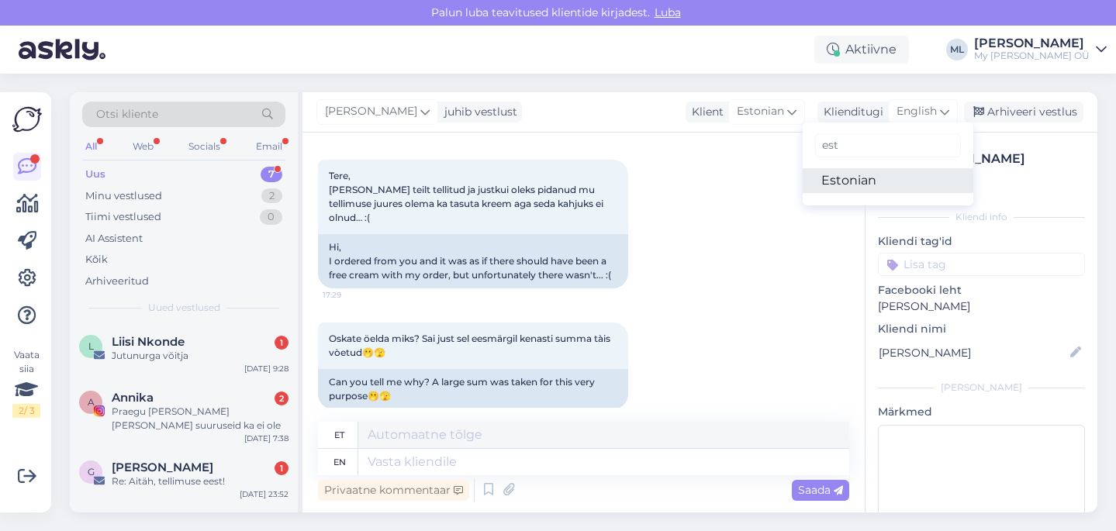 This screenshot has height=531, width=1116. What do you see at coordinates (981, 329) in the screenshot?
I see `p: Kliendi nimi` at bounding box center [981, 329].